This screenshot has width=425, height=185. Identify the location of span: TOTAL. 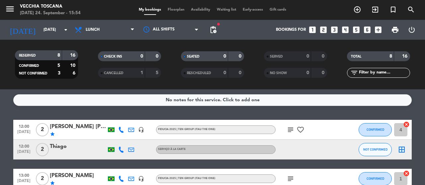
(356, 57).